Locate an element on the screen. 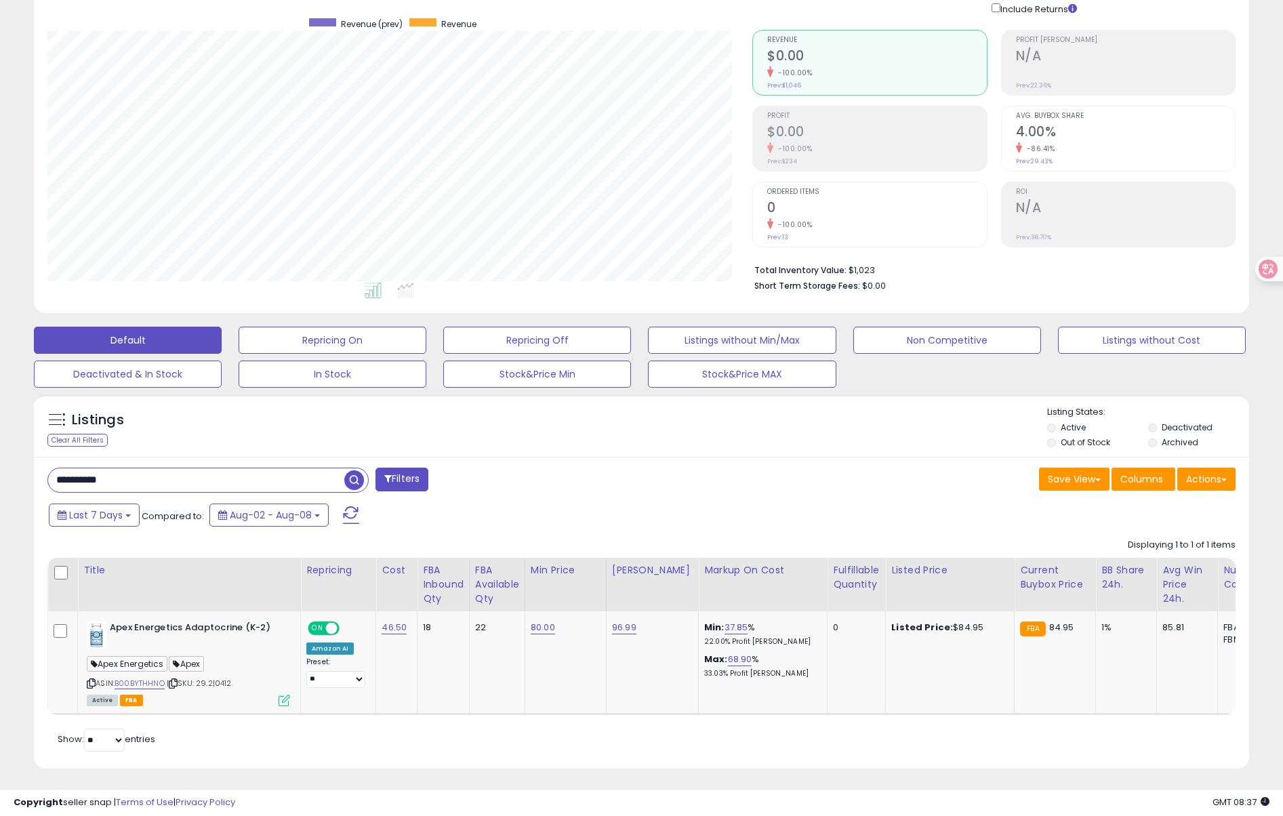  div: Include Returns is located at coordinates (1037, 8).